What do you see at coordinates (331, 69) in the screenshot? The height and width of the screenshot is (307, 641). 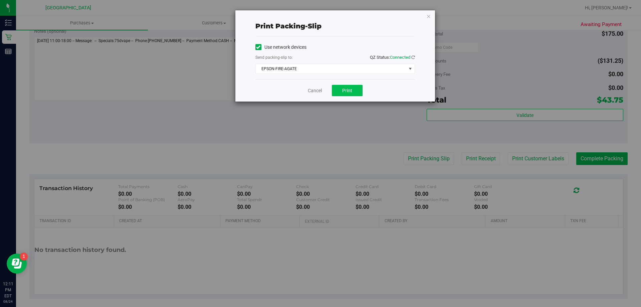 I see `span: EPSON-FIRE-AGATE` at bounding box center [331, 69].